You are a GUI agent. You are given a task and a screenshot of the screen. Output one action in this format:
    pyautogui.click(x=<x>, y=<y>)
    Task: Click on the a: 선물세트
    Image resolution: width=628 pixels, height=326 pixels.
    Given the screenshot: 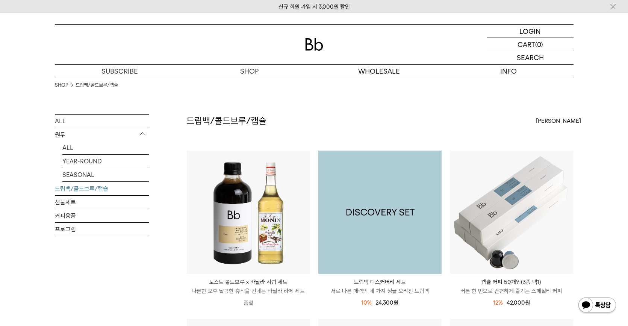 What is the action you would take?
    pyautogui.click(x=102, y=202)
    